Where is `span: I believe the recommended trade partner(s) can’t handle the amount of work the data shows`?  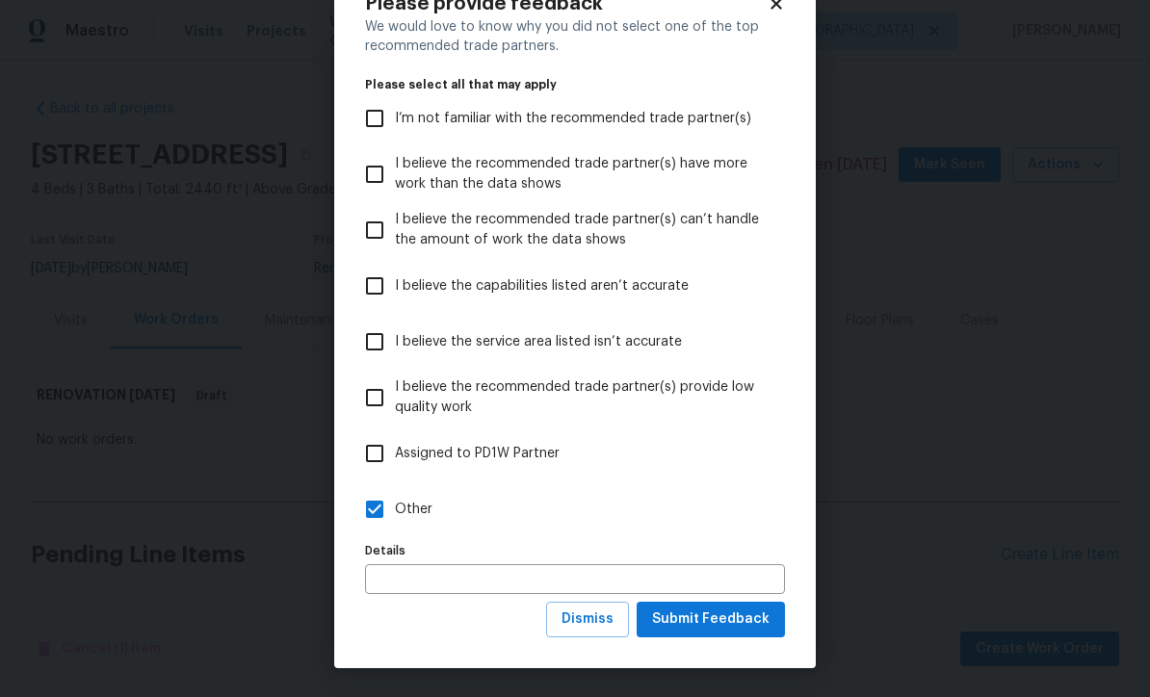
span: I believe the recommended trade partner(s) can’t handle the amount of work the data shows is located at coordinates (582, 230).